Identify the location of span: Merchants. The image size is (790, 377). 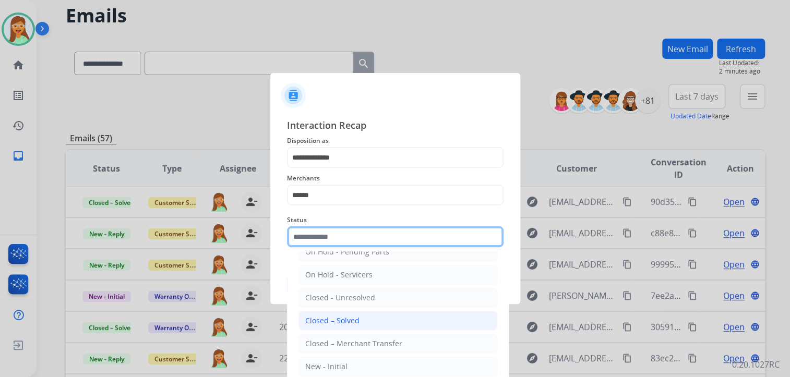
(395, 178).